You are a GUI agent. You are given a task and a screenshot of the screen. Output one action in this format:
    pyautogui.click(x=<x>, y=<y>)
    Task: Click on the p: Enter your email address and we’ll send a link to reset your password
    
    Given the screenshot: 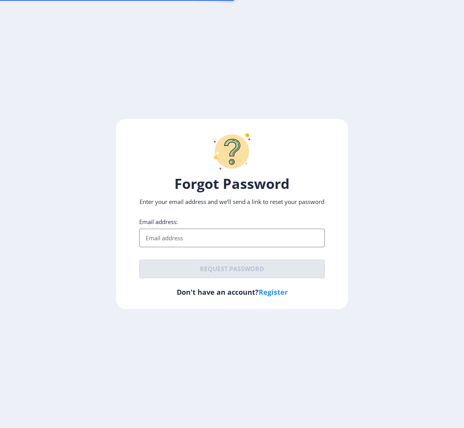 What is the action you would take?
    pyautogui.click(x=232, y=202)
    